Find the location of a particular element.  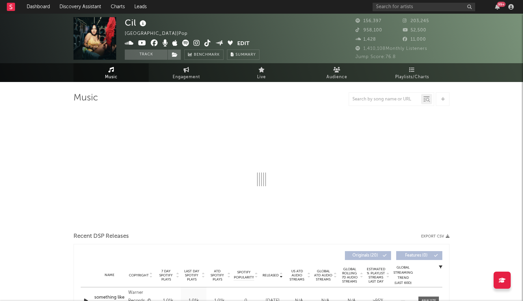

span: Last Day Spotify Plays is located at coordinates (191, 275).